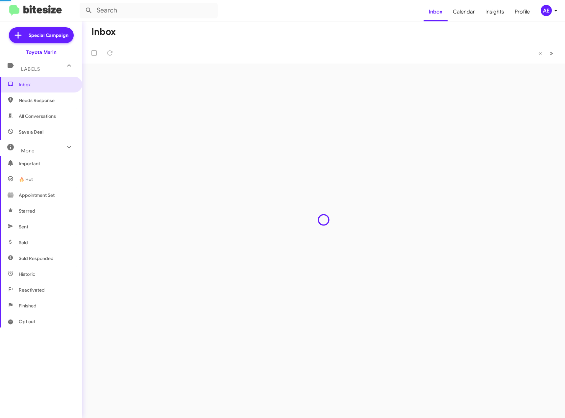 The height and width of the screenshot is (418, 565). Describe the element at coordinates (149, 11) in the screenshot. I see `input: Search` at that location.